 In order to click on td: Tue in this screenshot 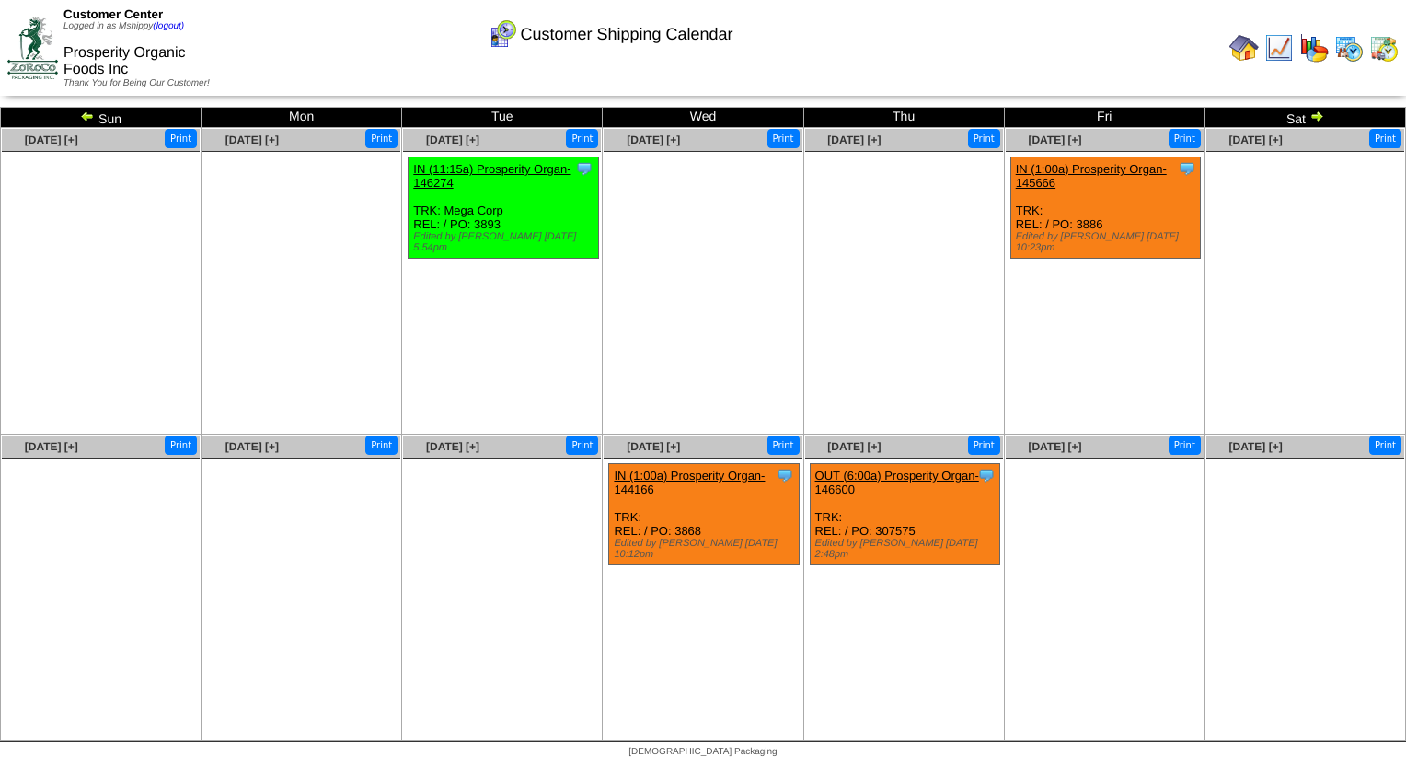, I will do `click(503, 118)`.